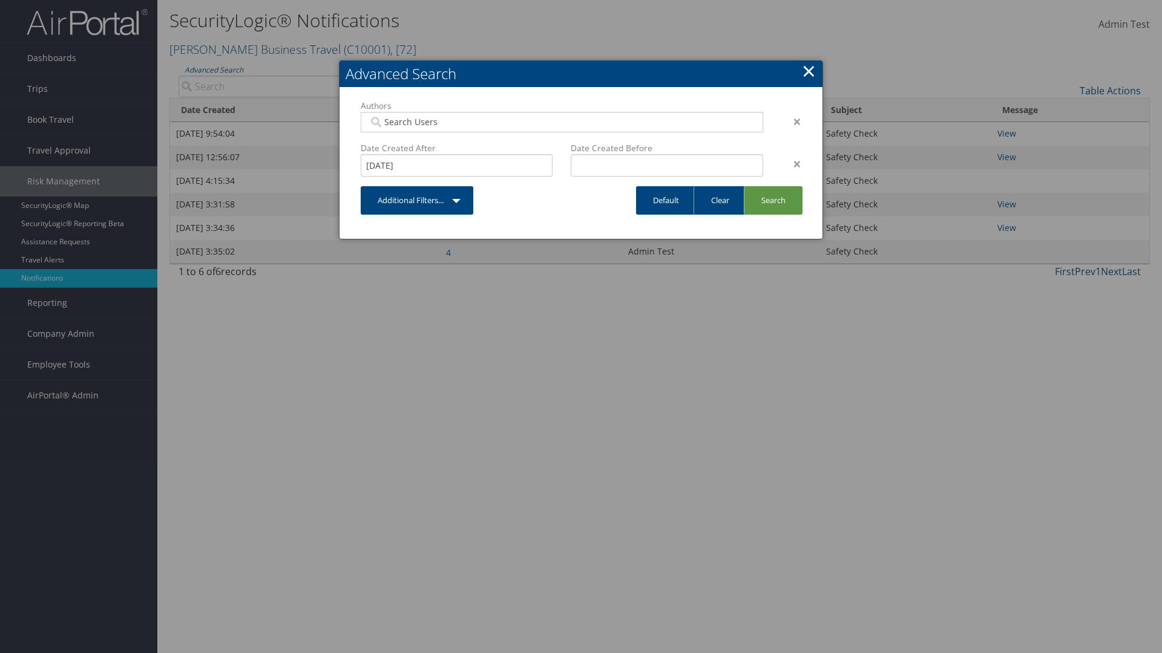 This screenshot has height=653, width=1162. Describe the element at coordinates (808, 71) in the screenshot. I see `a: Close` at that location.